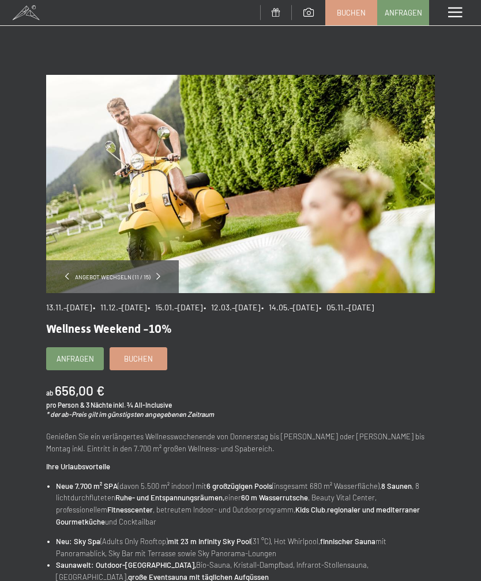 This screenshot has height=581, width=481. Describe the element at coordinates (130, 510) in the screenshot. I see `strong: Fitnesscenter` at that location.